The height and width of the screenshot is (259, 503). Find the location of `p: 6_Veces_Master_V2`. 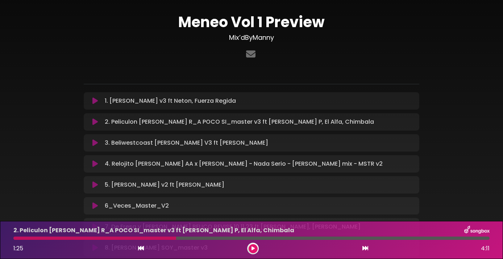

p: 6_Veces_Master_V2 is located at coordinates (137, 206).